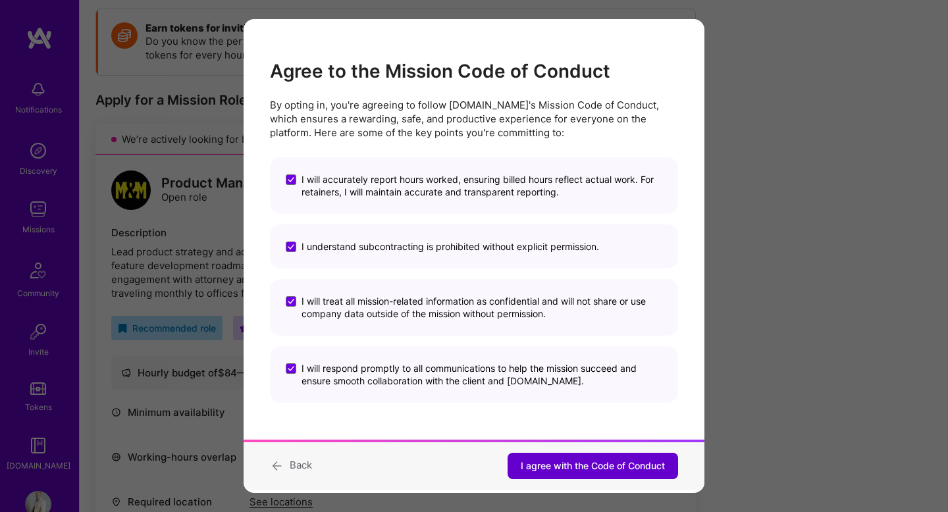  What do you see at coordinates (482, 375) in the screenshot?
I see `span: I will respond promptly to all communications to help the mission succeed and ensure smooth colla...` at bounding box center [482, 375].